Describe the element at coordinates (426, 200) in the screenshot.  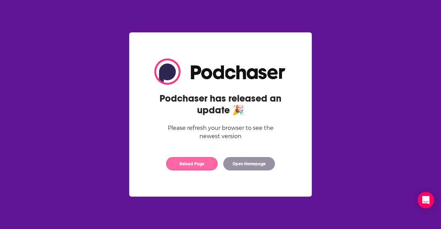
I see `div: Open Intercom Messenger` at that location.